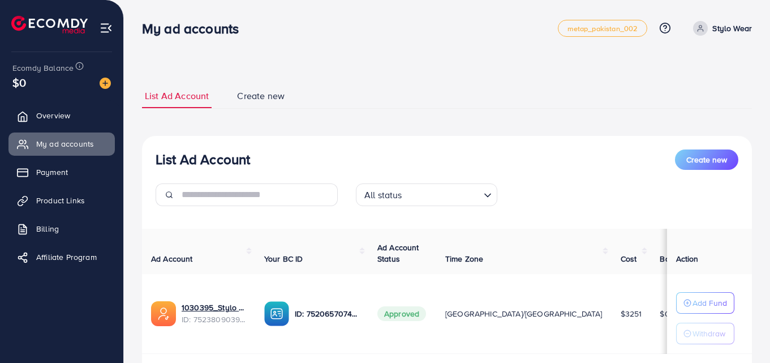 The width and height of the screenshot is (770, 363). What do you see at coordinates (62, 115) in the screenshot?
I see `a: Overview` at bounding box center [62, 115].